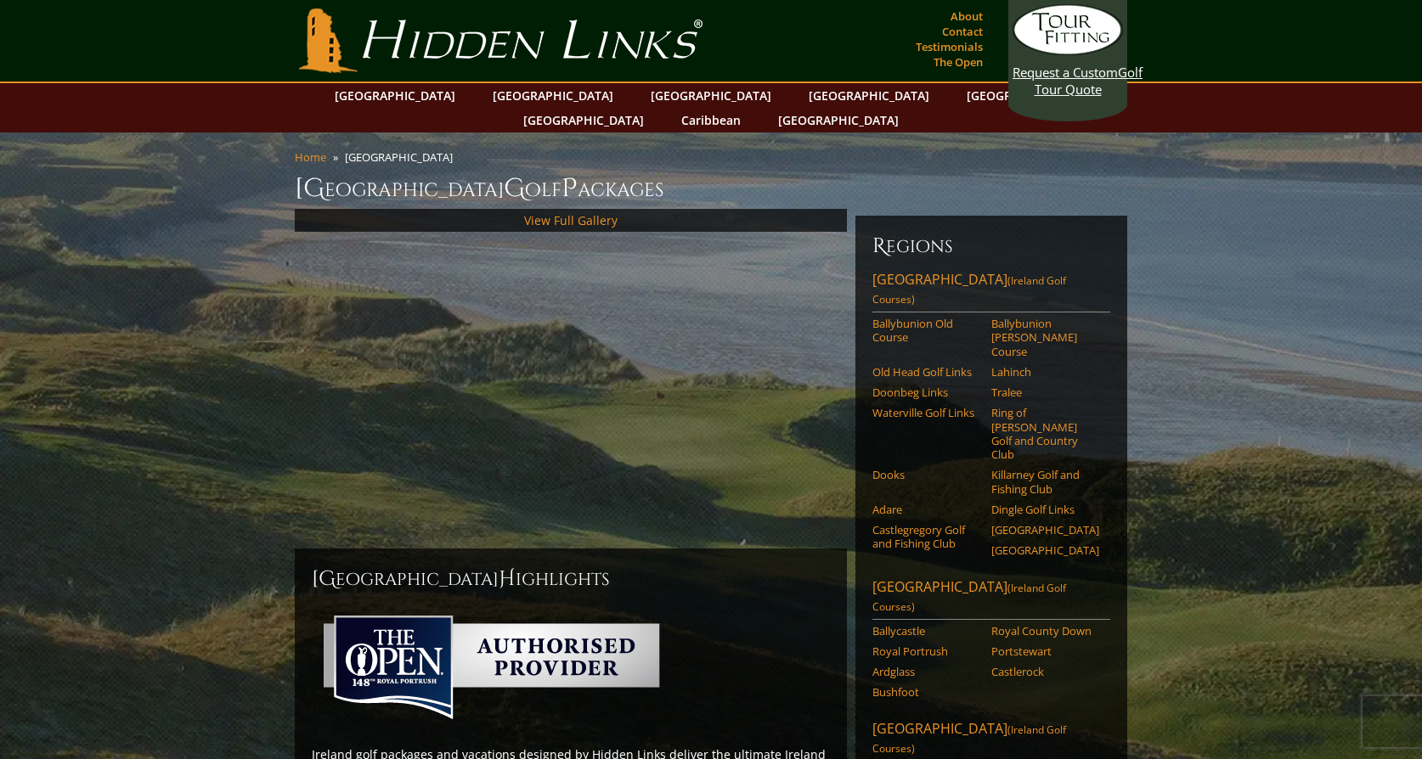 This screenshot has height=759, width=1422. I want to click on a: Royal County Down, so click(1045, 631).